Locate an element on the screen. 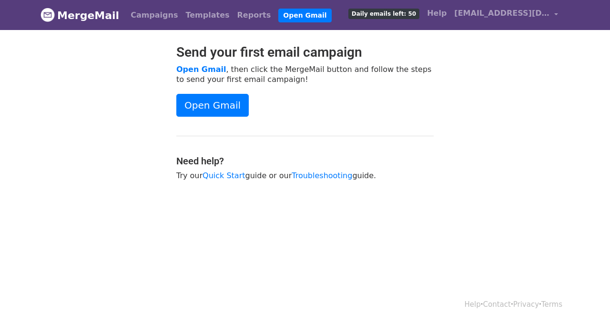 The image size is (610, 323). a: MergeMail is located at coordinates (80, 15).